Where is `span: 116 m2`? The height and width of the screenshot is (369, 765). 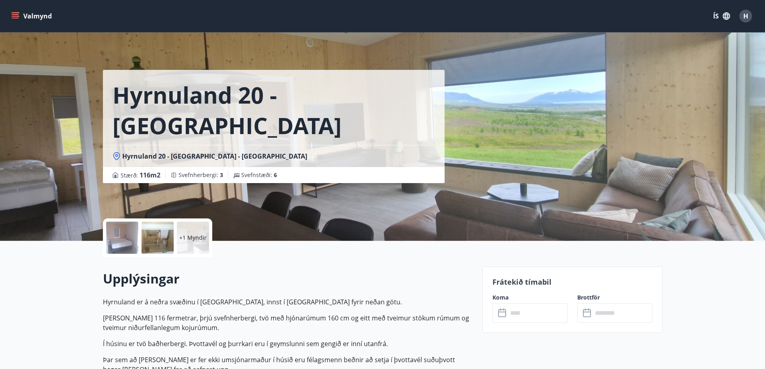
span: 116 m2 is located at coordinates (150, 175).